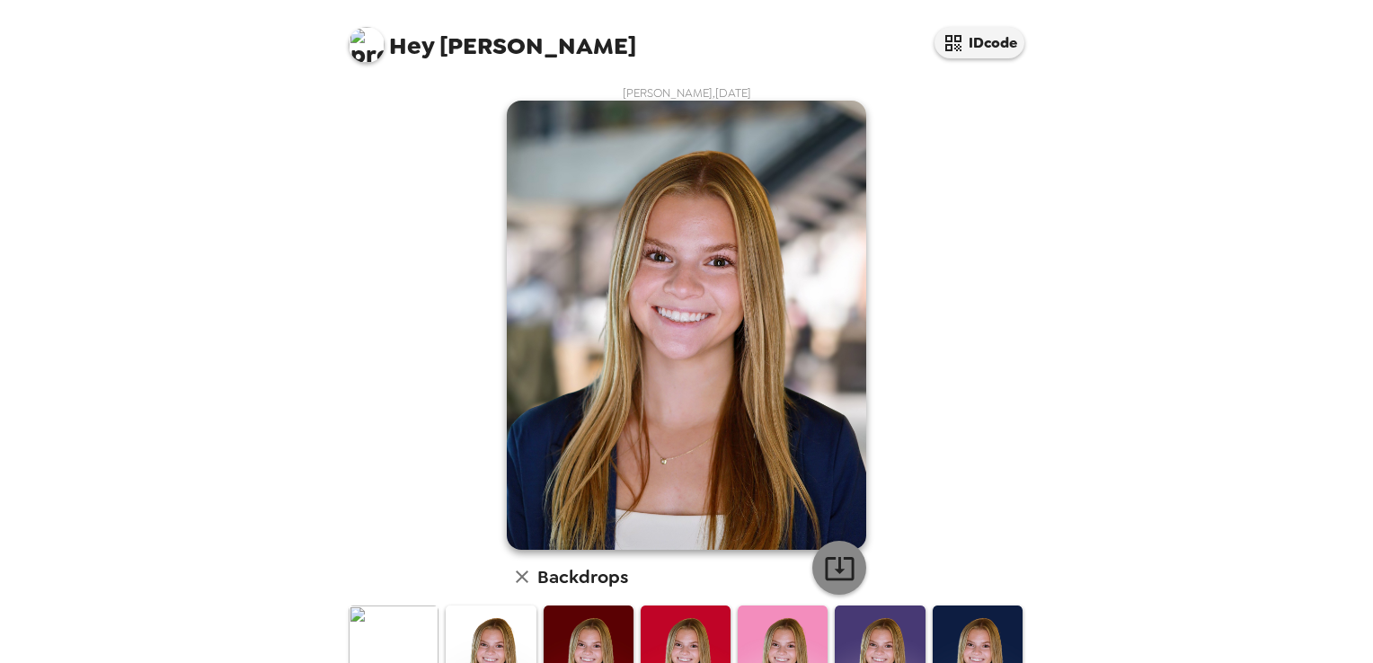 This screenshot has height=663, width=1373. Describe the element at coordinates (582, 577) in the screenshot. I see `h6: Backdrops` at that location.